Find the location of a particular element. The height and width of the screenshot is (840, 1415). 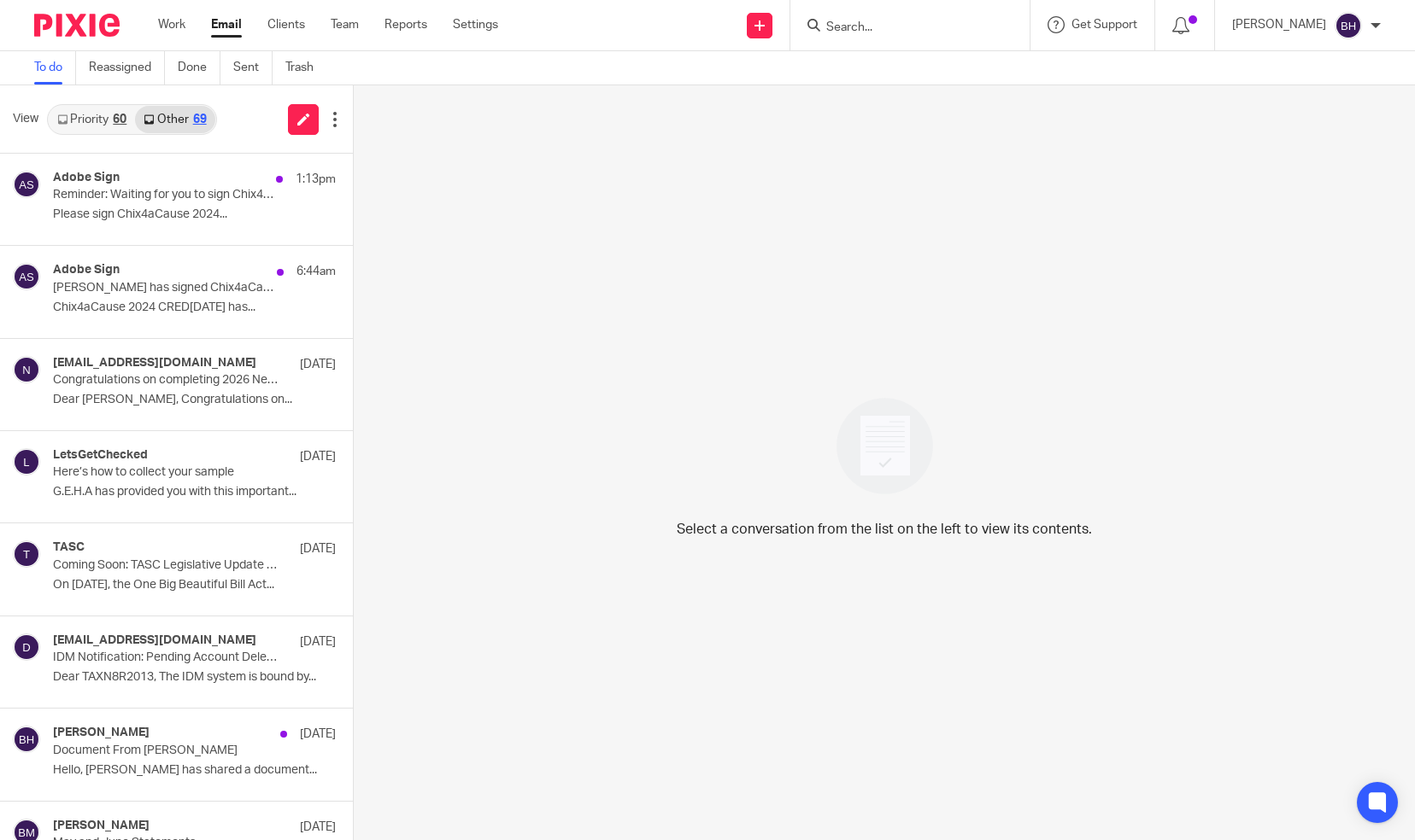

div: 69 is located at coordinates (200, 120).